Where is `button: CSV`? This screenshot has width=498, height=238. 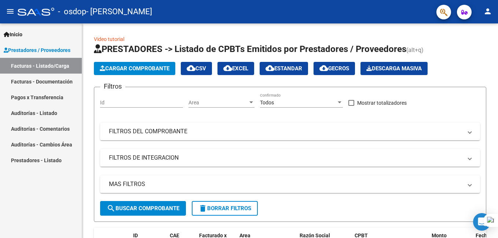 button: CSV is located at coordinates (196, 69).